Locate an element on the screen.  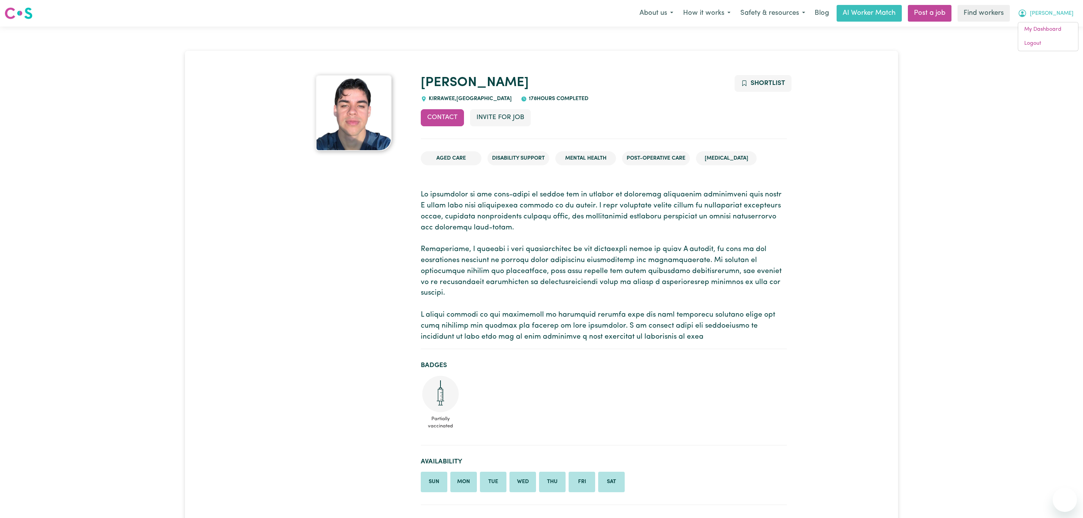
span: 178 hours completed is located at coordinates (558, 99).